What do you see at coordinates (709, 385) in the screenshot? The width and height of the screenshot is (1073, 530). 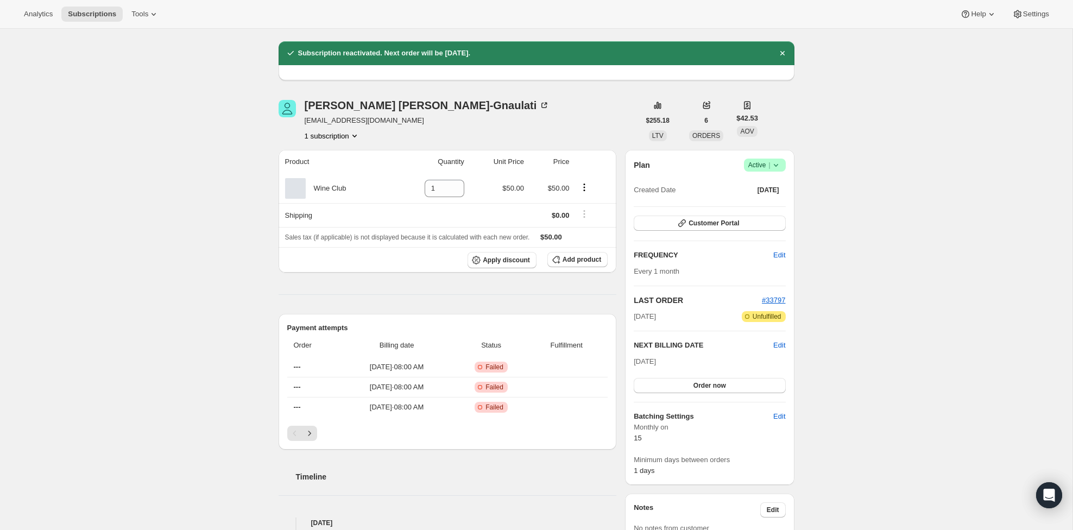 I see `button: Order now` at bounding box center [709, 385].